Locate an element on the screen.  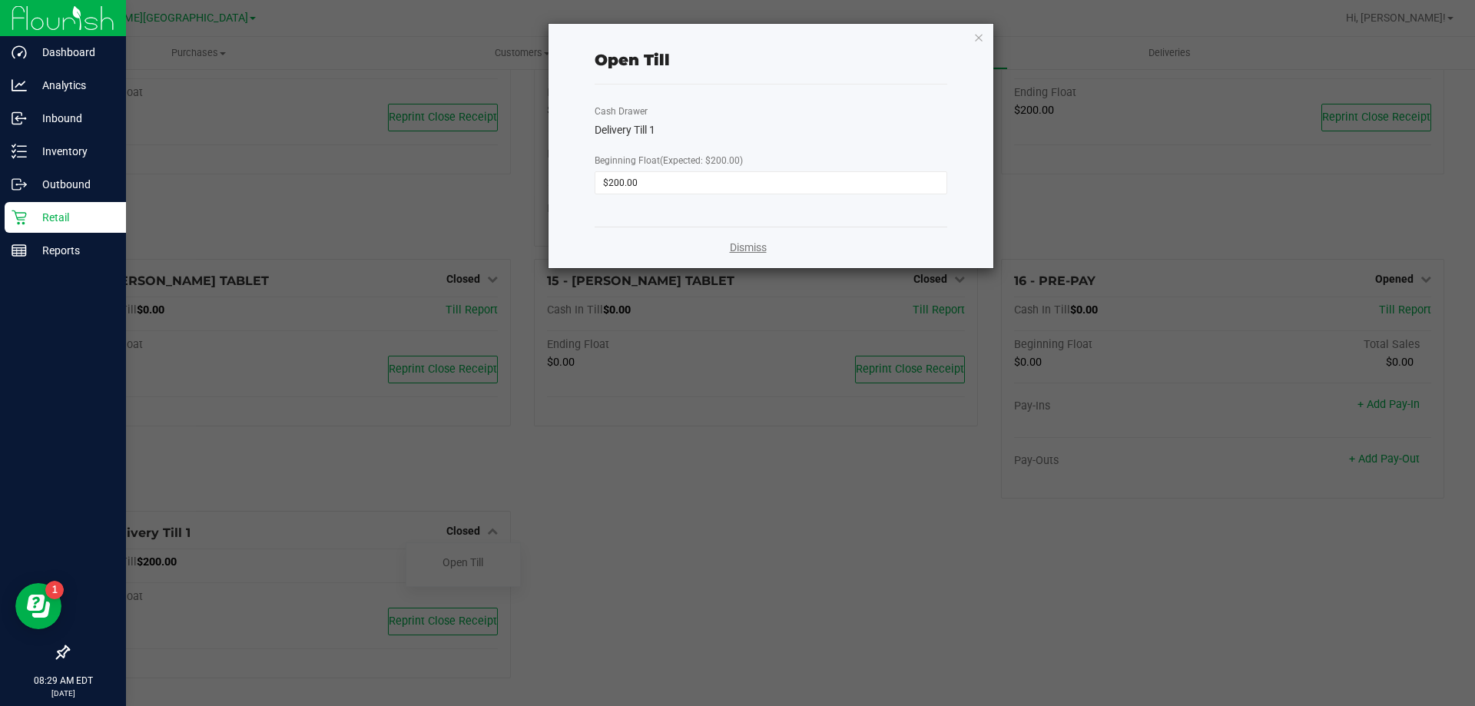
div: Delivery Till 1 is located at coordinates (771, 130).